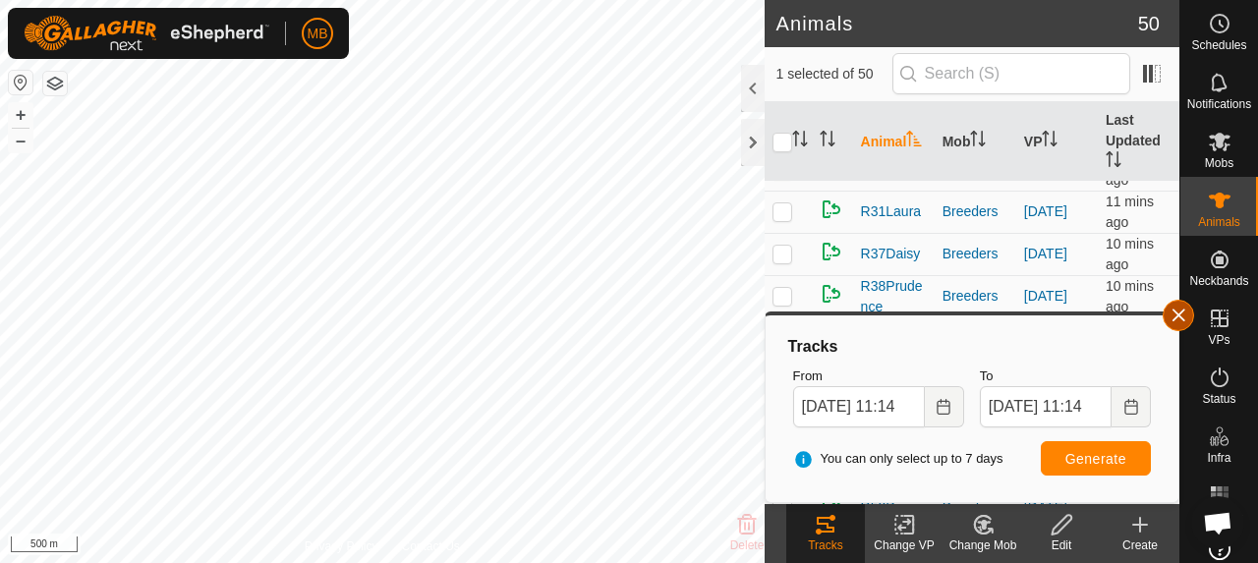 This screenshot has width=1258, height=563. Describe the element at coordinates (891, 254) in the screenshot. I see `span: R37Daisy` at that location.